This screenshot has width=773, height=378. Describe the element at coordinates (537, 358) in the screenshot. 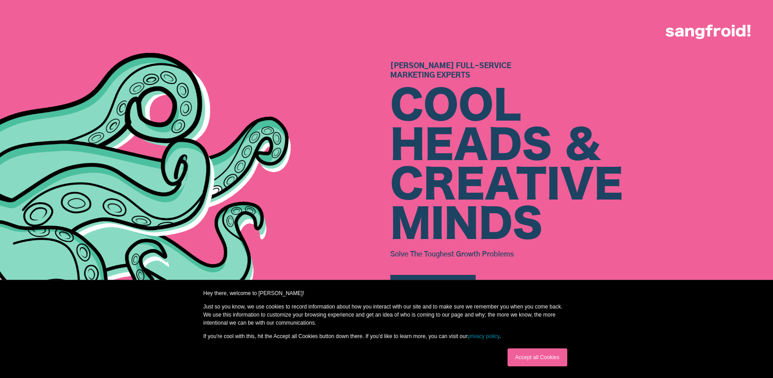

I see `a: Accept all Cookies` at that location.